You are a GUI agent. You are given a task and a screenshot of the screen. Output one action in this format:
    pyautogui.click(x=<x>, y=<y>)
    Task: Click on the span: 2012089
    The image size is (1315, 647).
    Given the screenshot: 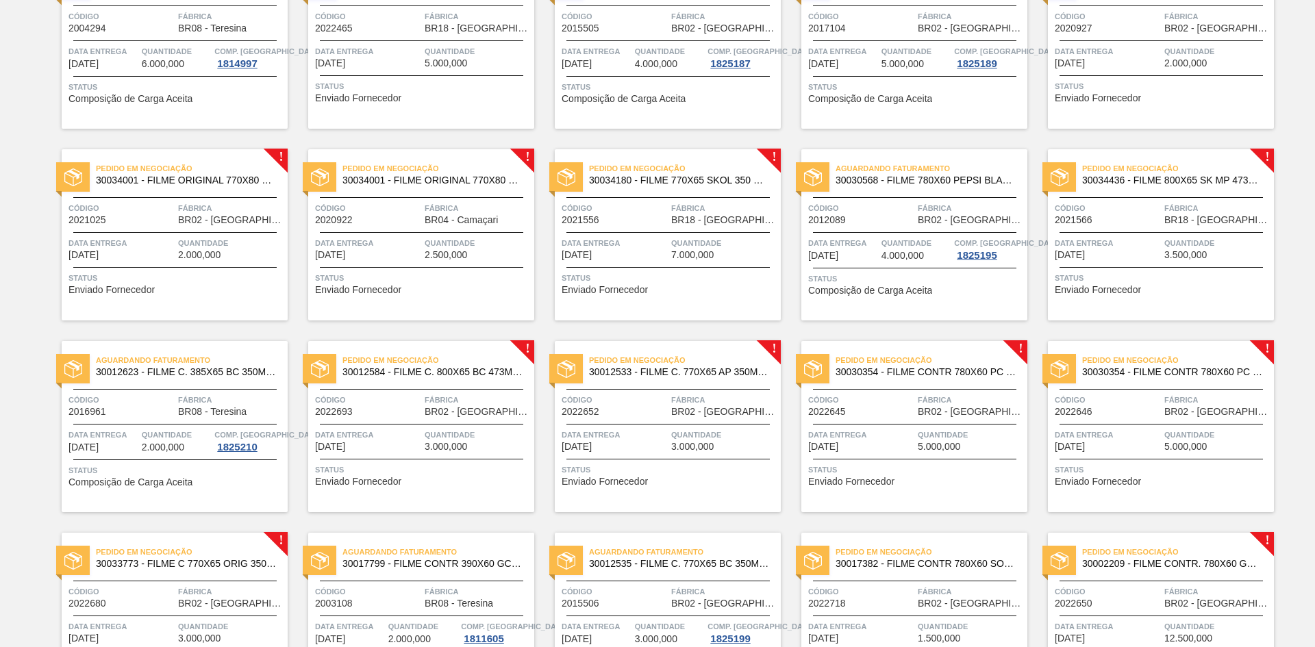 What is the action you would take?
    pyautogui.click(x=826, y=220)
    